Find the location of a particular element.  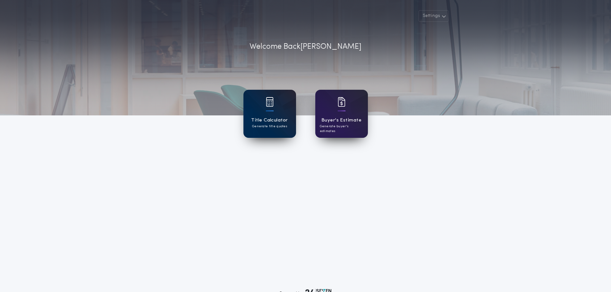

a: card iconBuyer's EstimateGenerate buyer's estimates is located at coordinates (342, 114).